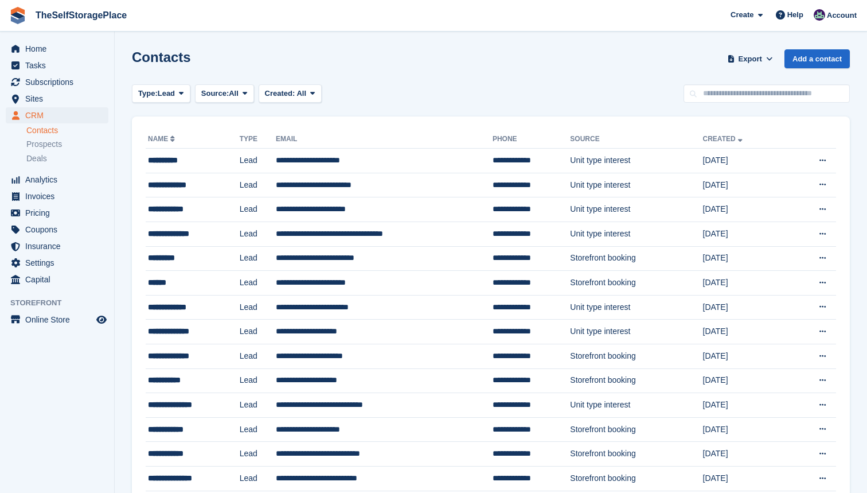  What do you see at coordinates (60, 279) in the screenshot?
I see `span: Capital` at bounding box center [60, 279].